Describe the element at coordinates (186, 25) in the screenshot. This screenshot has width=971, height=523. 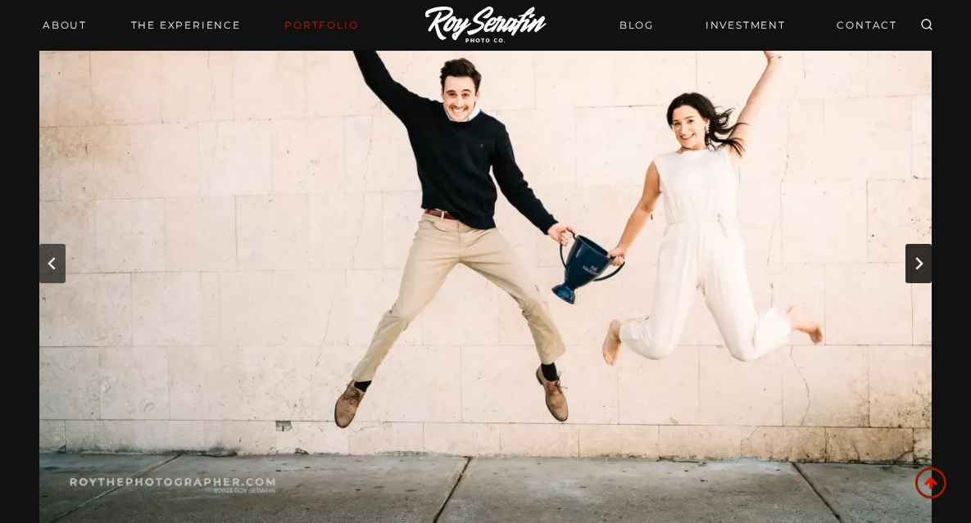
I see `a: THE EXPERIENCE` at that location.